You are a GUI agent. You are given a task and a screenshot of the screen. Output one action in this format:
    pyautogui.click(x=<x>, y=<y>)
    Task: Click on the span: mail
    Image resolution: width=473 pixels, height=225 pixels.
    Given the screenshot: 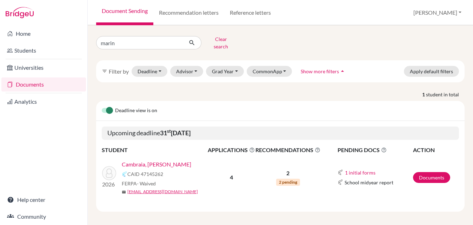 What is the action you would take?
    pyautogui.click(x=124, y=192)
    